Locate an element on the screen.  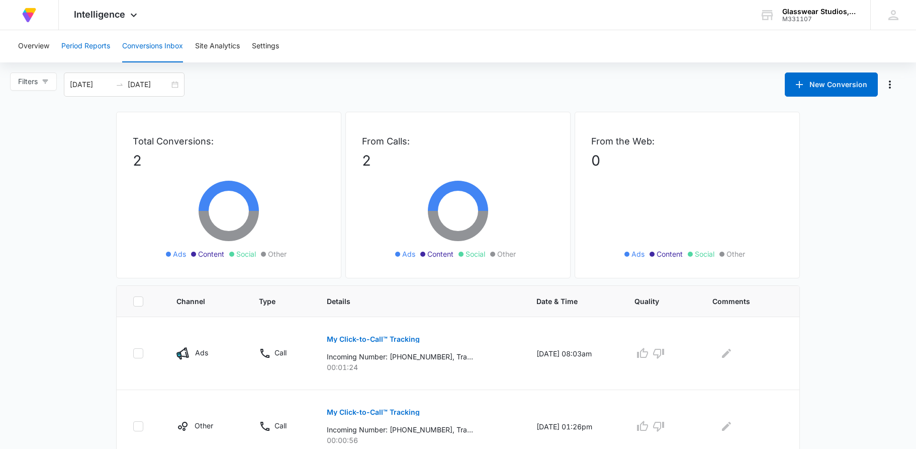
p: From the Web: is located at coordinates (687, 141).